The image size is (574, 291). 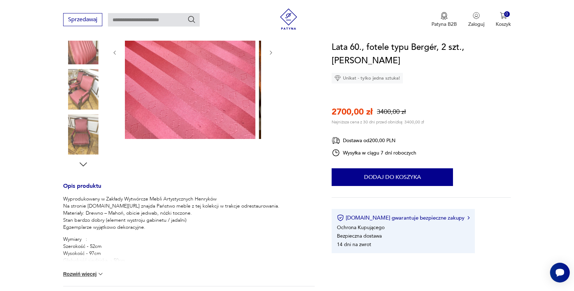 I want to click on button: Szukaj, so click(x=192, y=19).